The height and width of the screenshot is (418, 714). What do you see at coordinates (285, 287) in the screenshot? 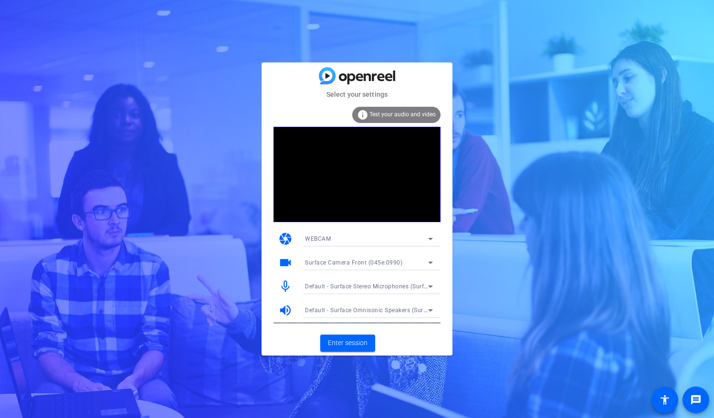
I see `mat-icon: mic_none` at bounding box center [285, 287].